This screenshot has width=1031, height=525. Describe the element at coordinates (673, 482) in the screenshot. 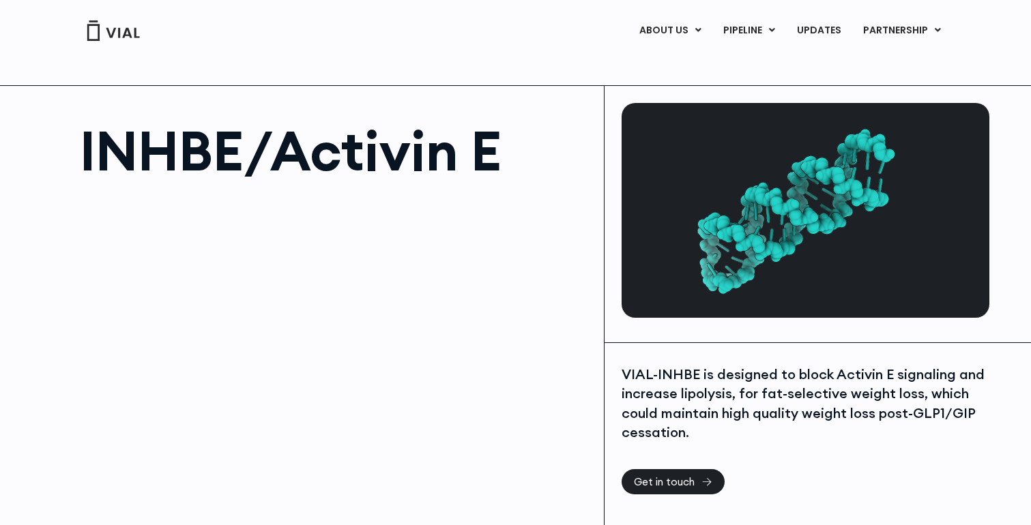

I see `a: Get in touch` at that location.